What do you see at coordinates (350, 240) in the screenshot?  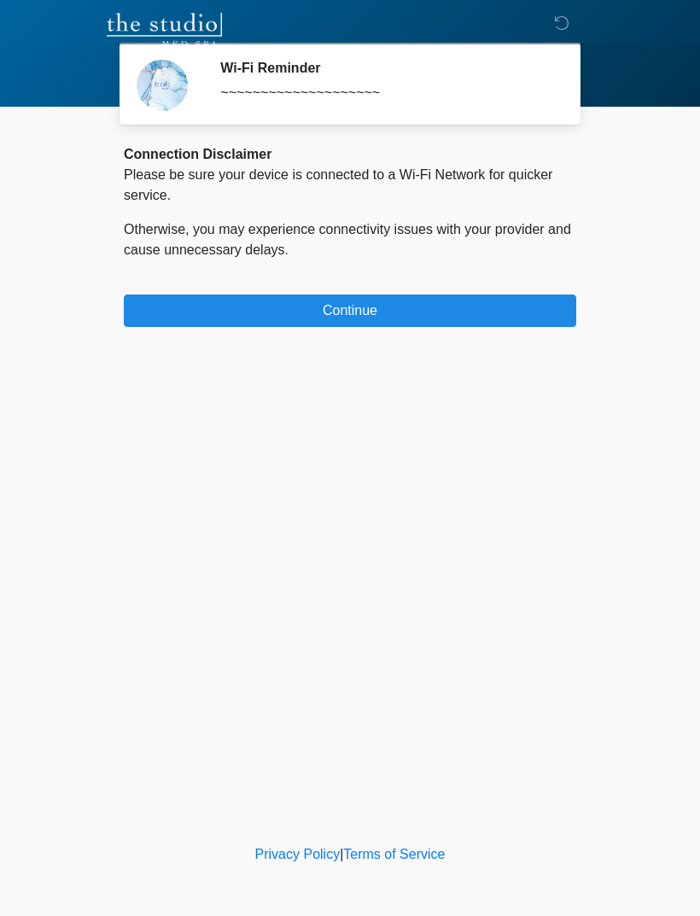 I see `p: Otherwise, you may experience connectivity issues with your provider and cause unnecessary delays` at bounding box center [350, 240].